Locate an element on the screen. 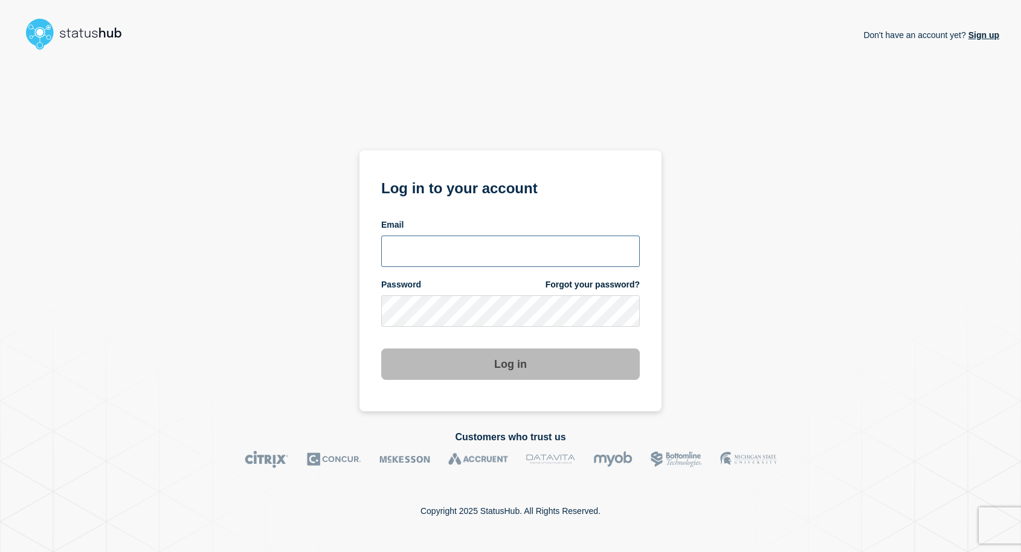 This screenshot has width=1021, height=552. img: Concur logo is located at coordinates (334, 459).